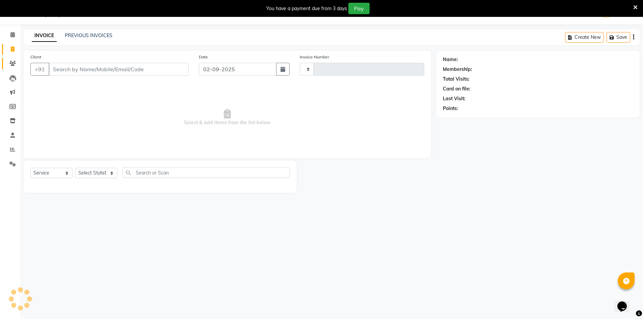 Image resolution: width=643 pixels, height=319 pixels. What do you see at coordinates (450, 59) in the screenshot?
I see `div: Name:` at bounding box center [450, 59].